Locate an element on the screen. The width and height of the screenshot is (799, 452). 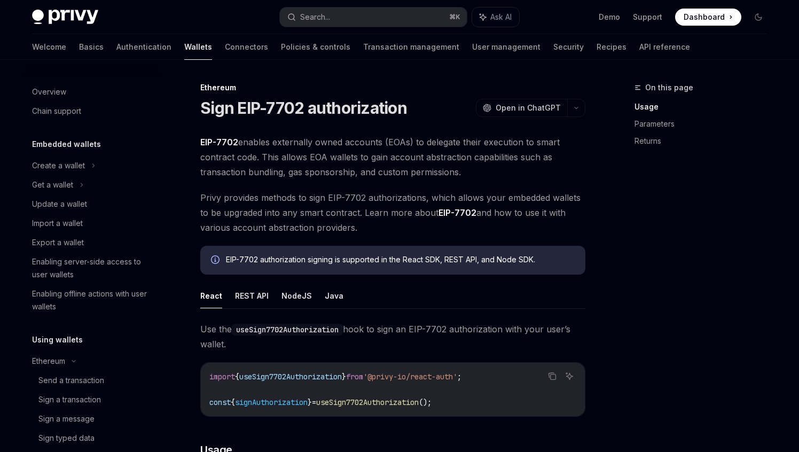
span: Ask AI is located at coordinates (501, 17).